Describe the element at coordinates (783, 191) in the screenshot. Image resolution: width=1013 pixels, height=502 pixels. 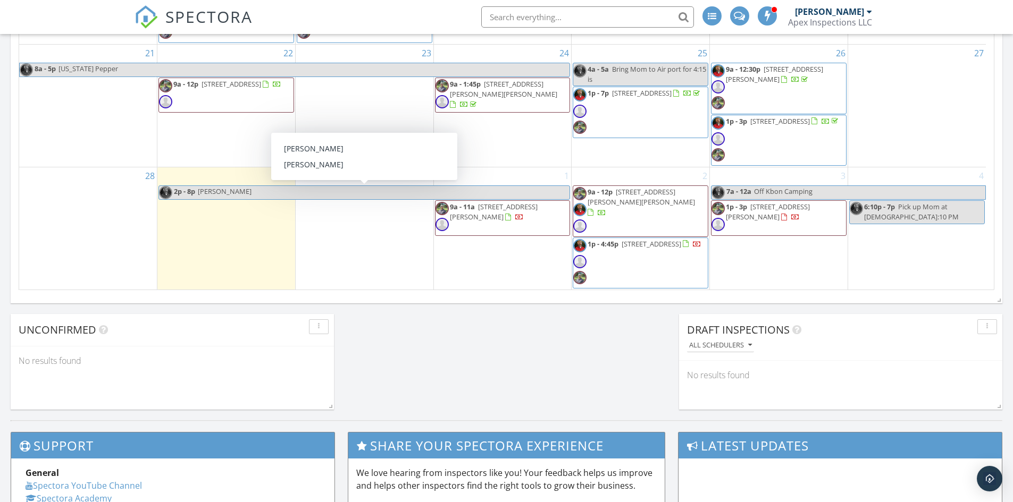
I see `span: Off Kbon Camping` at that location.